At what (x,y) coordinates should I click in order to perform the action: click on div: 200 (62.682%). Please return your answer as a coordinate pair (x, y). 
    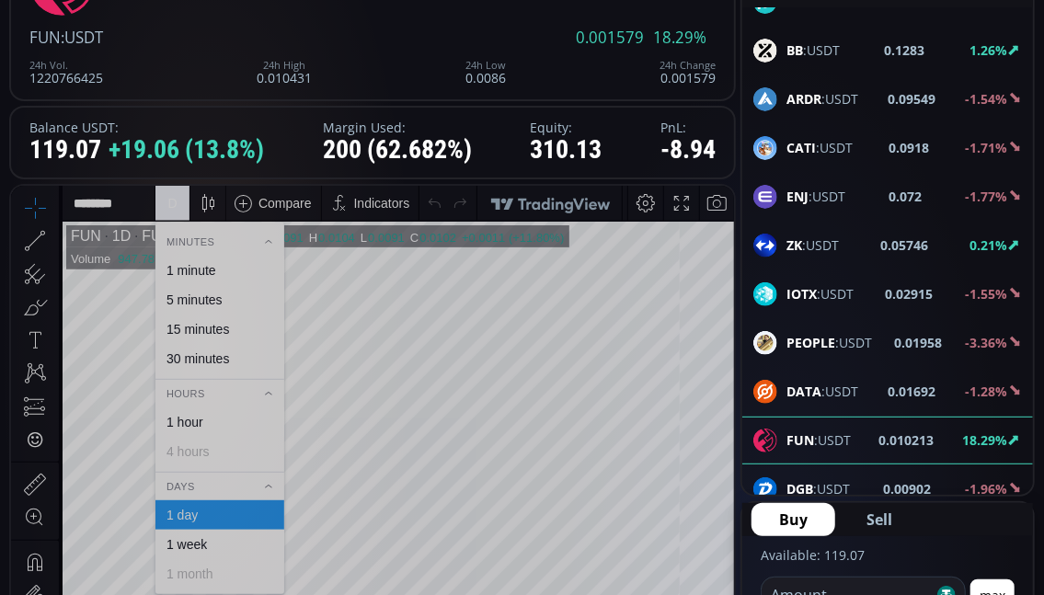
    Looking at the image, I should click on (397, 150).